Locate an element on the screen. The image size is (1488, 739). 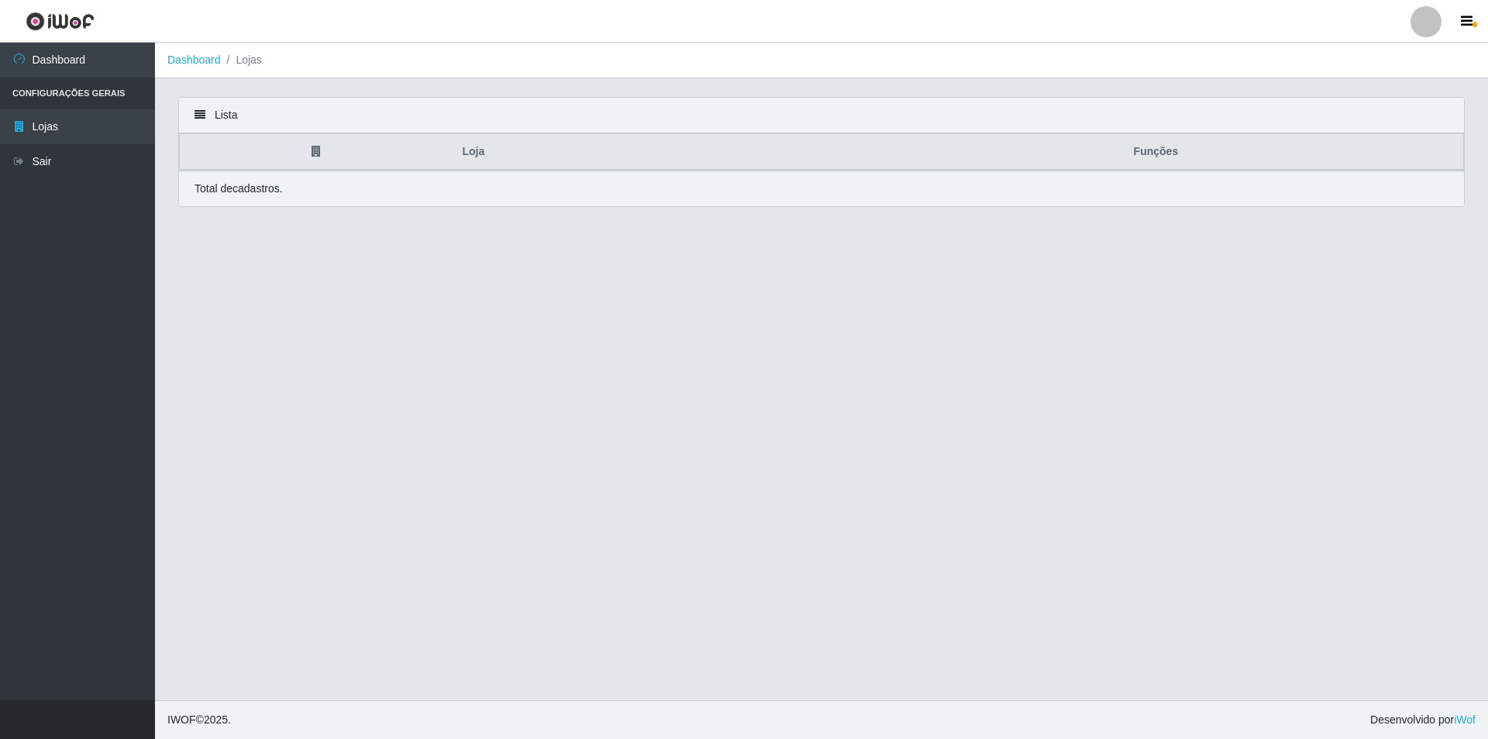
li: Lojas is located at coordinates (241, 60).